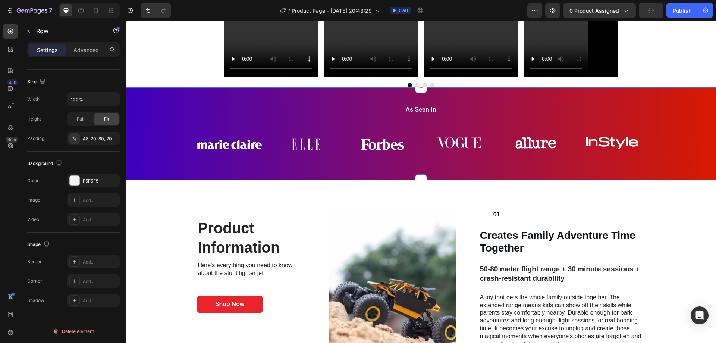 This screenshot has width=716, height=343. What do you see at coordinates (436, 300) in the screenshot?
I see `p: A toy that gets the whole family outside together. The extended range means kids can show off the...` at bounding box center [436, 300].